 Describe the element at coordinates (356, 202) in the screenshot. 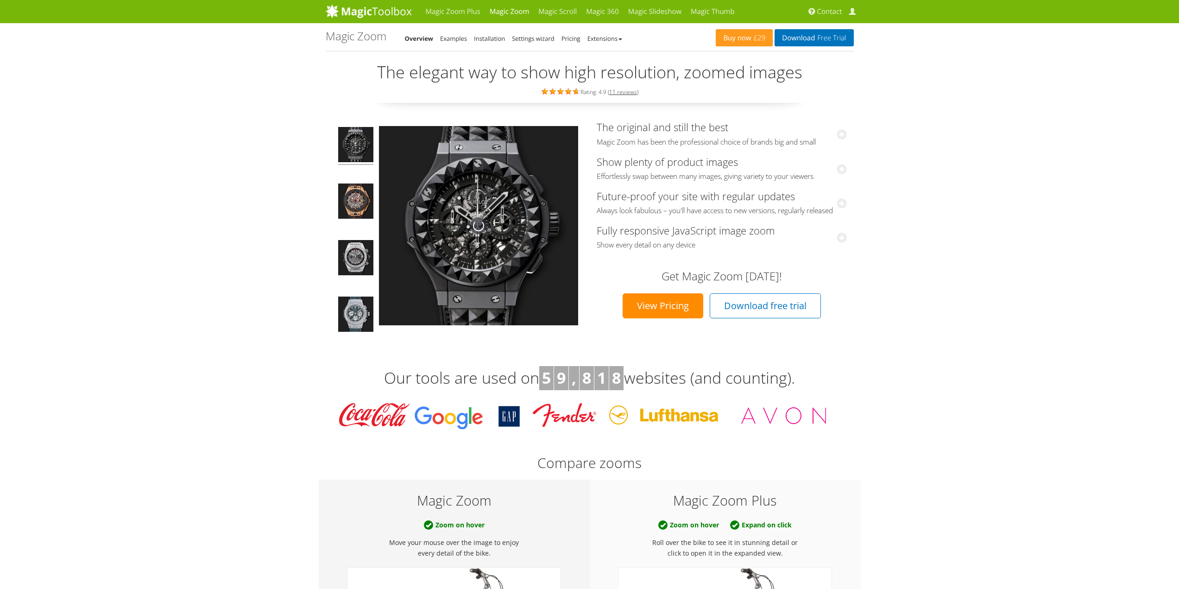

I see `a: Big Bang Ferrari King Gold Carbon` at that location.